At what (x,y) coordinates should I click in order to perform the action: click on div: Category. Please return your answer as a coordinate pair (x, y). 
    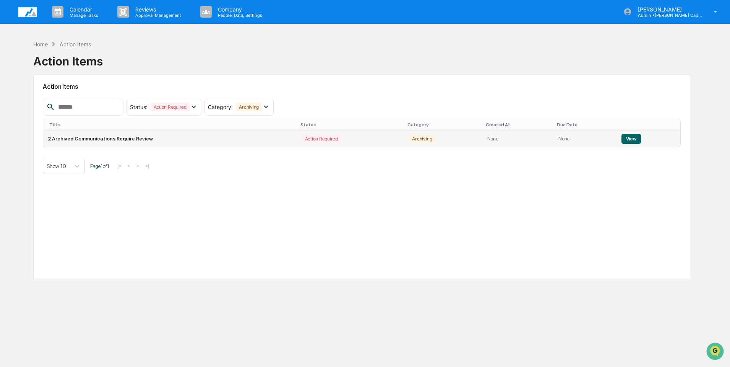
    Looking at the image, I should click on (443, 125).